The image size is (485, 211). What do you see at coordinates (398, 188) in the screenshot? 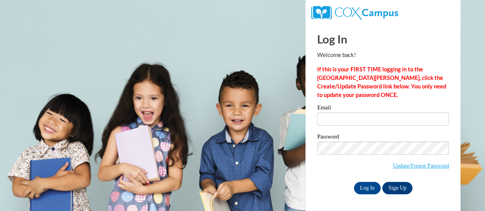
I see `a: Sign Up` at bounding box center [398, 188].